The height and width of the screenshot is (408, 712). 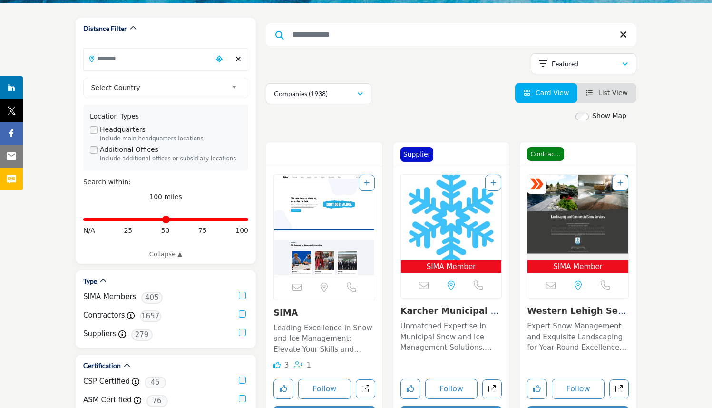 I want to click on input: Search Location, so click(x=148, y=58).